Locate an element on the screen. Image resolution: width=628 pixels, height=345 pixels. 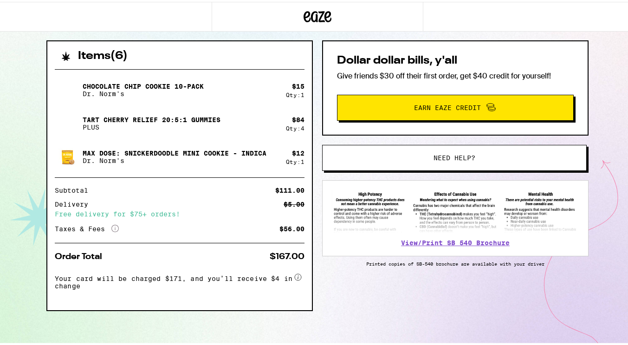
div: Qty: 4 is located at coordinates (295, 126).